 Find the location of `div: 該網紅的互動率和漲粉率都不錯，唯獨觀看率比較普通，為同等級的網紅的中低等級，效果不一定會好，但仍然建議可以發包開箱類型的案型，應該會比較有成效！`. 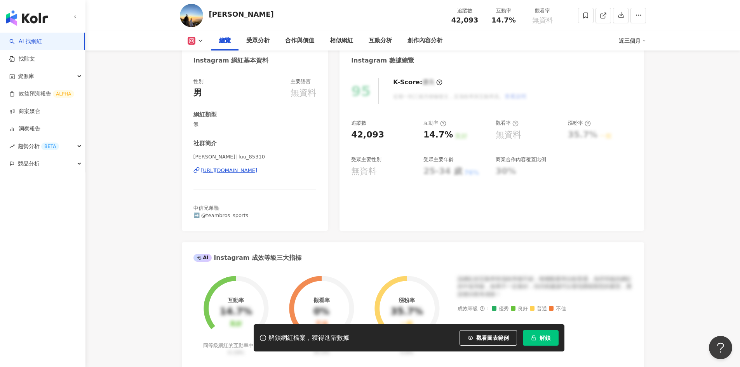

div: 該網紅的互動率和漲粉率都不錯，唯獨觀看率比較普通，為同等級的網紅的中低等級，效果不一定會好，但仍然建議可以發包開箱類型的案型，應該會比較有成效！ is located at coordinates (545, 287).